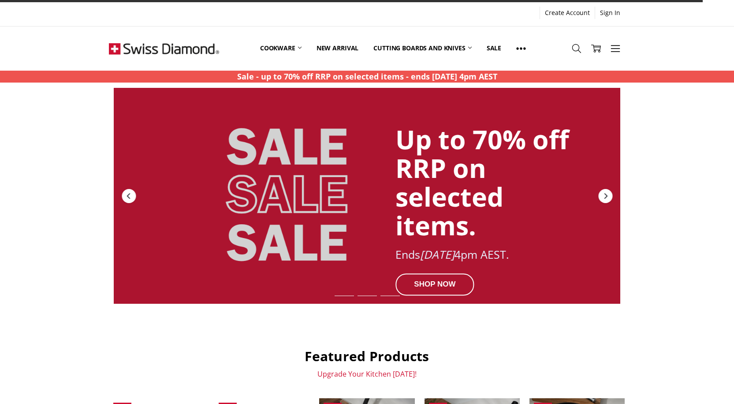 The width and height of the screenshot is (734, 404). I want to click on a: Sale, so click(494, 48).